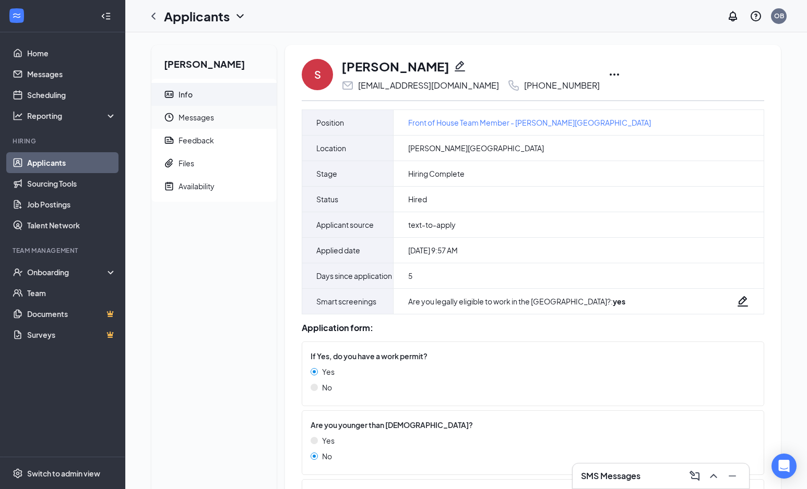 This screenshot has height=489, width=807. I want to click on span: Smart screenings, so click(346, 302).